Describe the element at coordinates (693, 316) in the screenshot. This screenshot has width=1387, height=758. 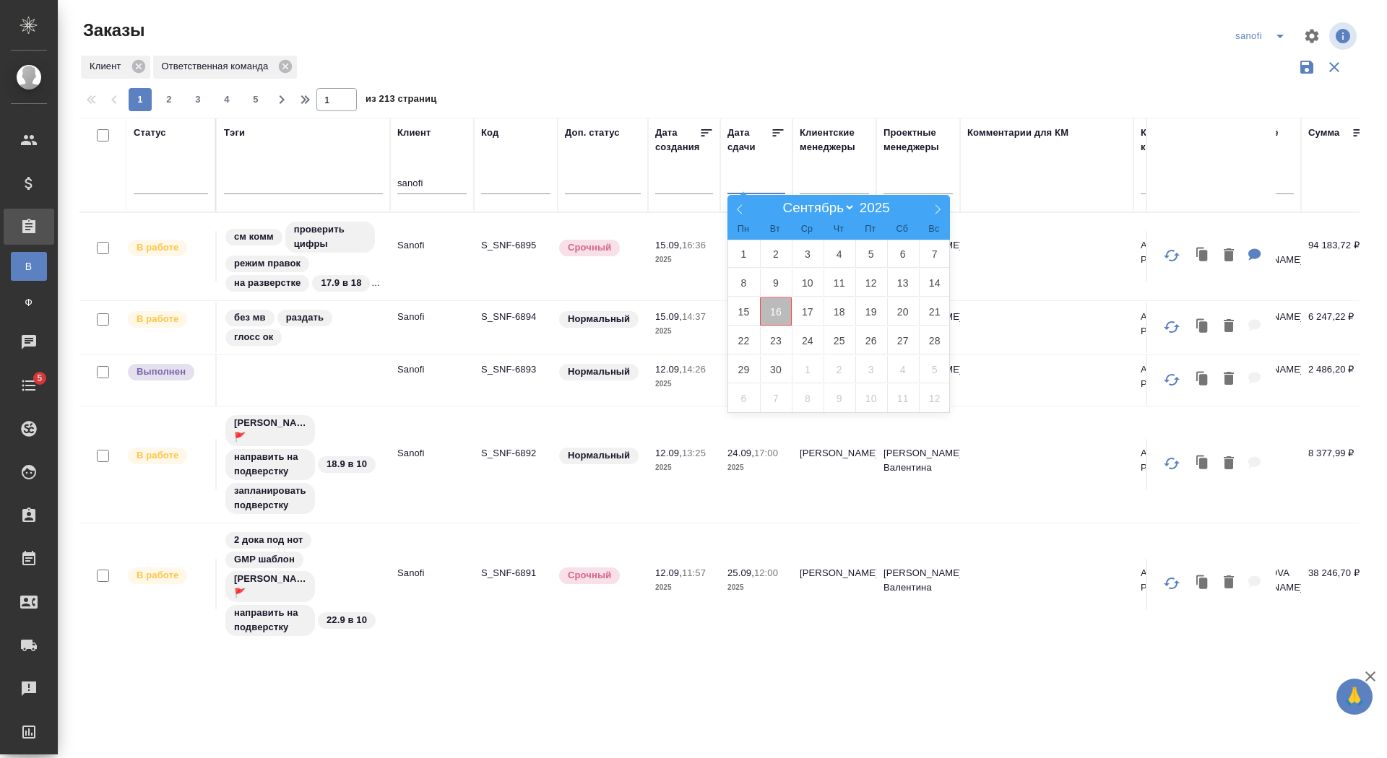
I see `p: 14:37` at that location.